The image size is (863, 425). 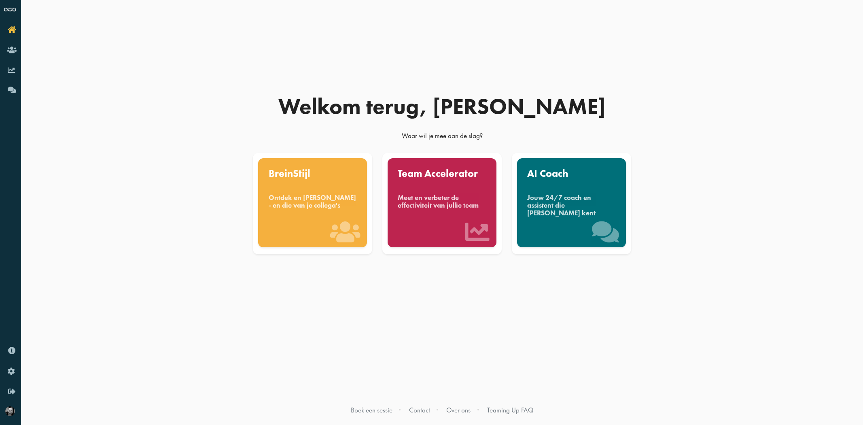 What do you see at coordinates (571, 174) in the screenshot?
I see `div: AI Coach` at bounding box center [571, 174].